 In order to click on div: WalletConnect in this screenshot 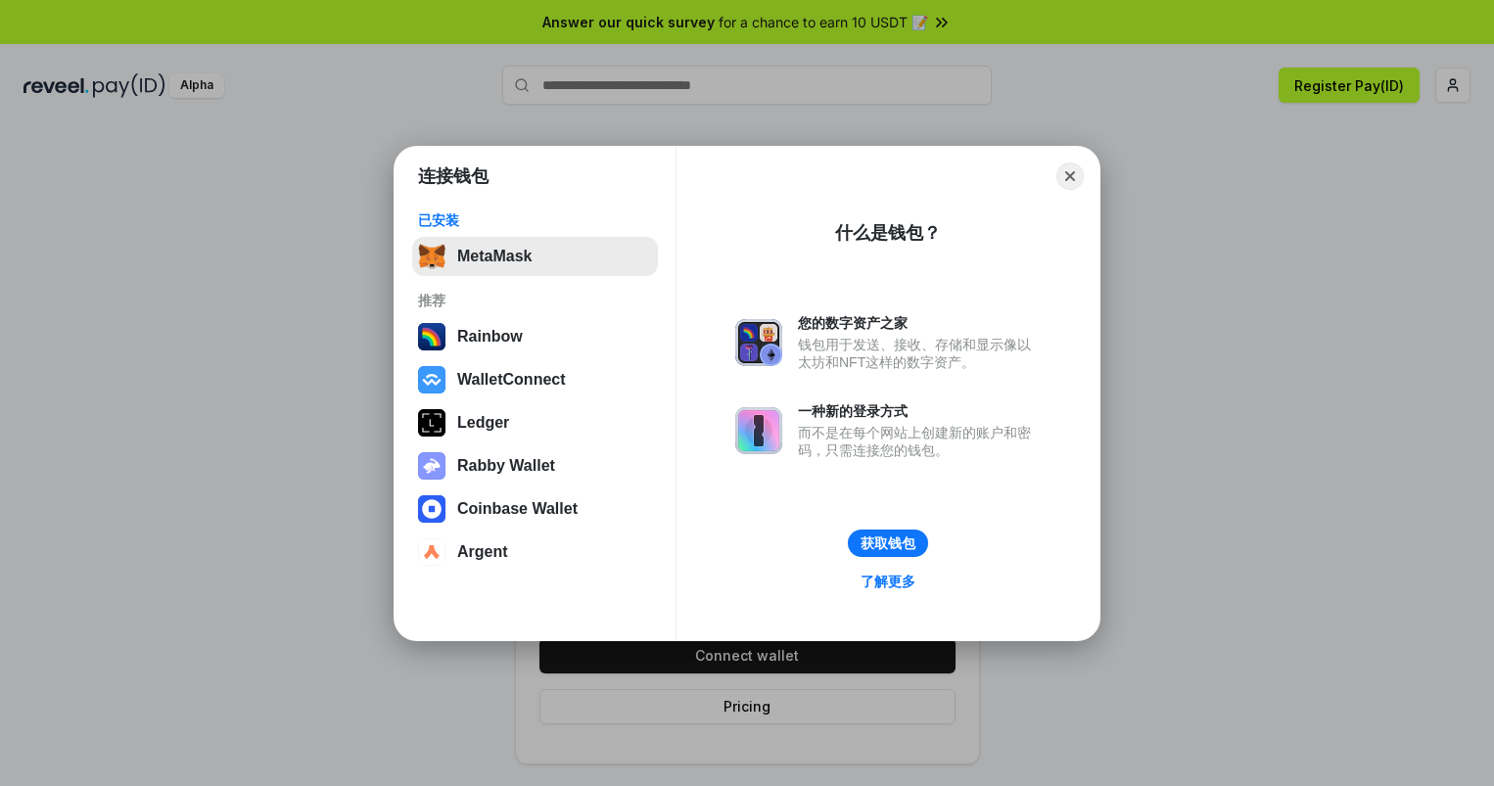, I will do `click(511, 380)`.